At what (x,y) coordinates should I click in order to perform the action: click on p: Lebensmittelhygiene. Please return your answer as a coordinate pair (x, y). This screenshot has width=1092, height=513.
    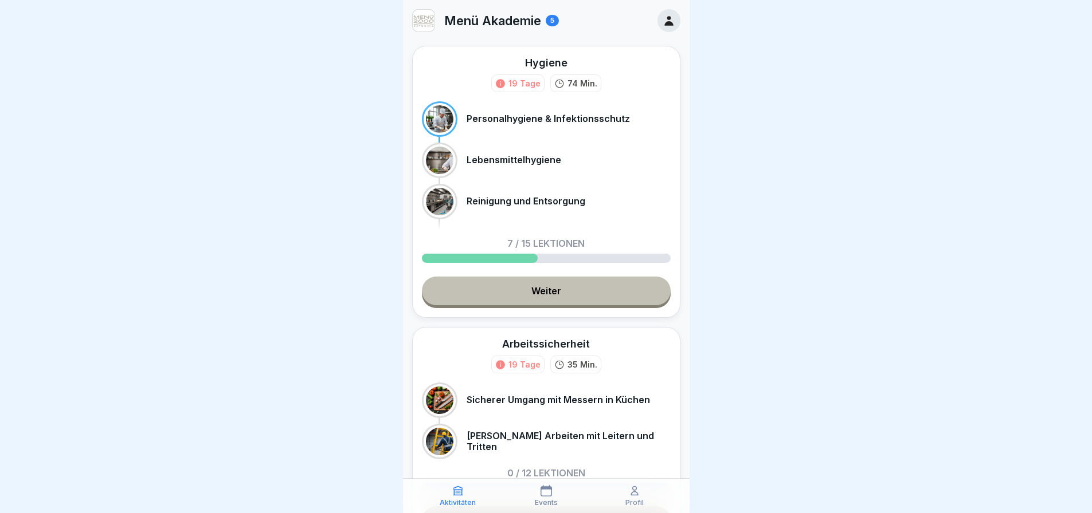
    Looking at the image, I should click on (513, 160).